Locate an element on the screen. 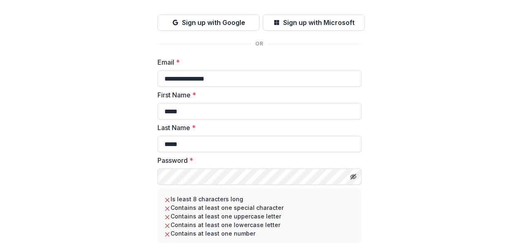 Image resolution: width=519 pixels, height=243 pixels. li: Contains at least one lowercase letter is located at coordinates (260, 224).